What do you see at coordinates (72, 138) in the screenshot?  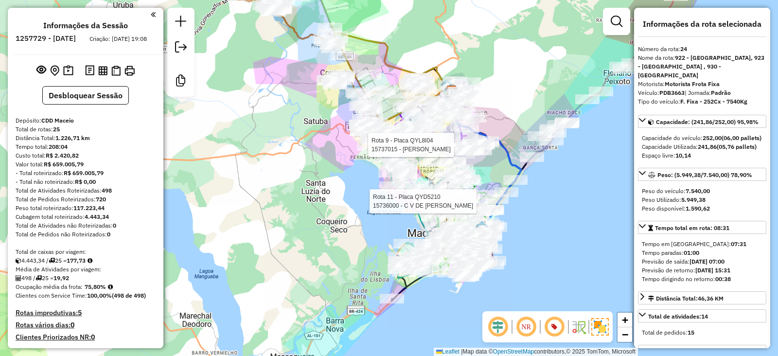 I see `strong: 1.226,71 km` at bounding box center [72, 138].